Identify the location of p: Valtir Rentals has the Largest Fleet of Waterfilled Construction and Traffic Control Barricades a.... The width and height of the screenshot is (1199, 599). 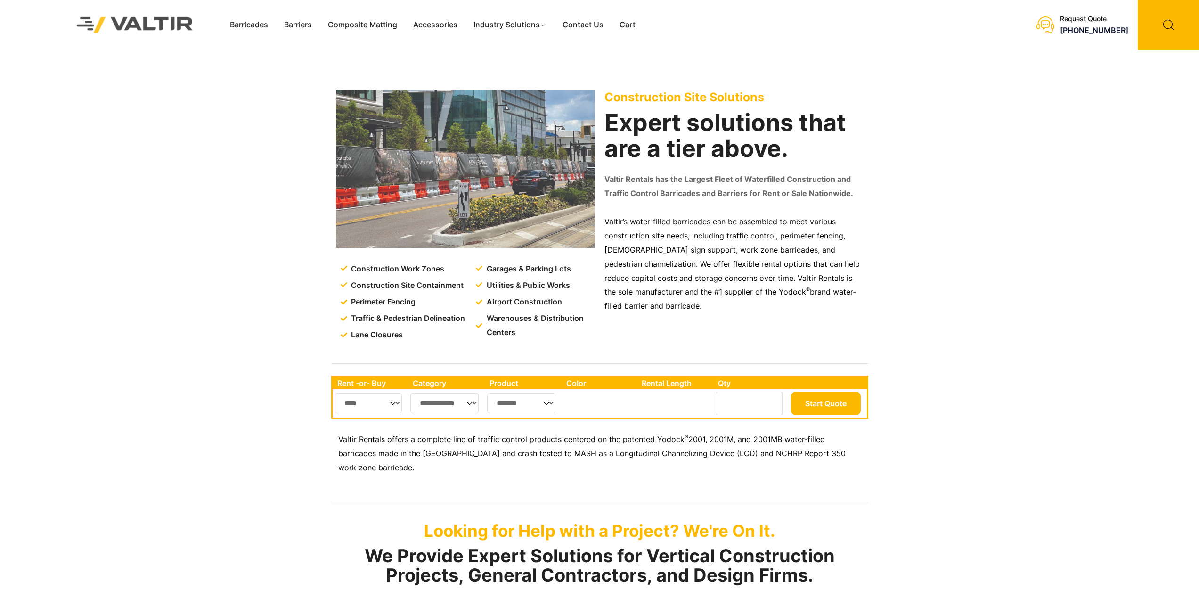
(734, 187).